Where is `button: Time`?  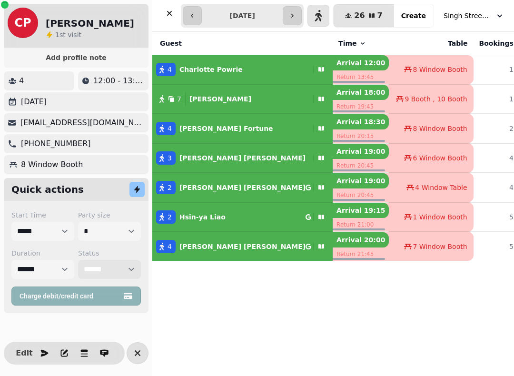
button: Time is located at coordinates (353, 43).